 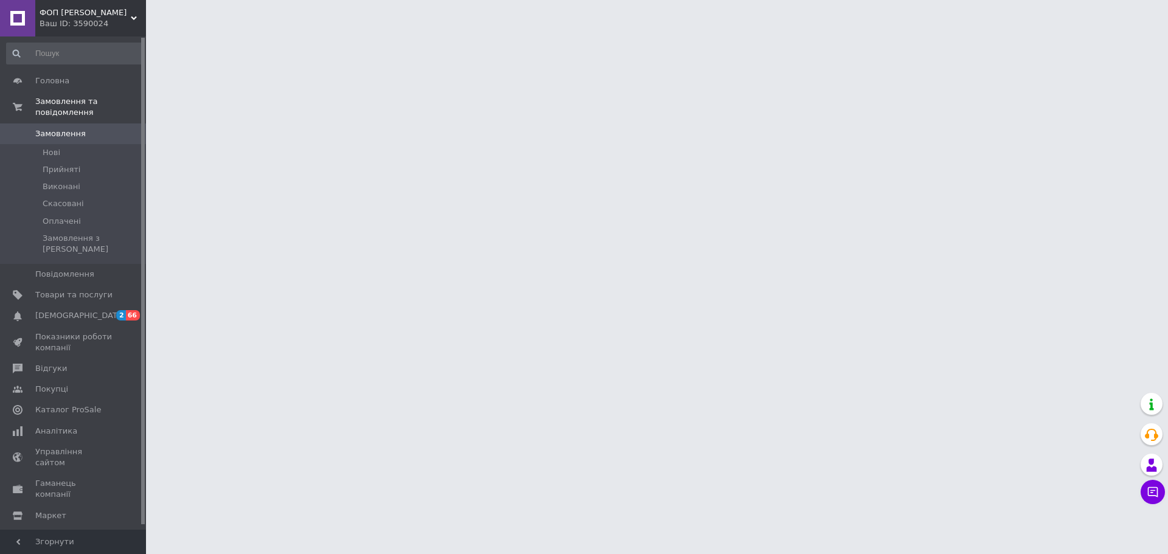 I want to click on span: Виконані, so click(x=61, y=187).